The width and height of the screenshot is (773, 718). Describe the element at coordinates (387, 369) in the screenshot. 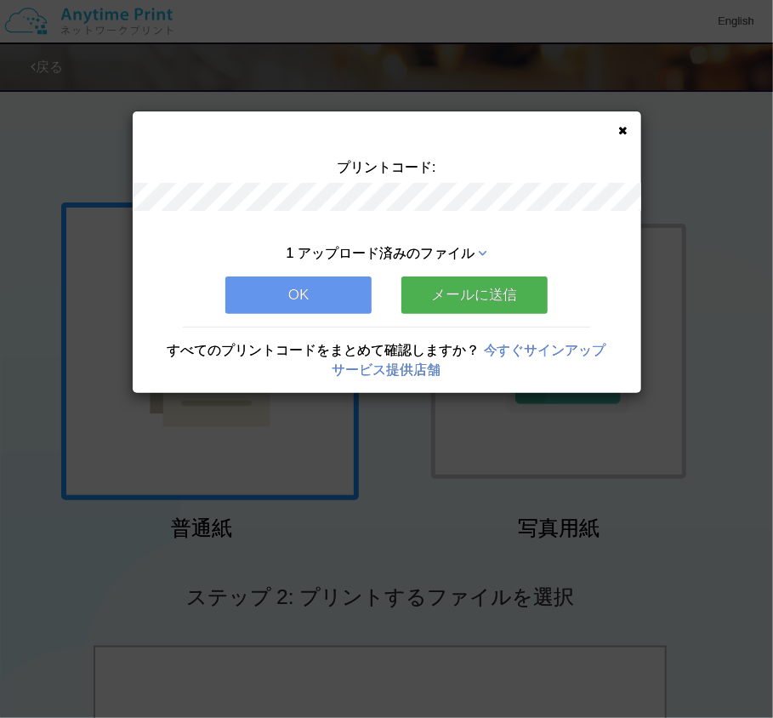

I see `a: サービス提供店舗` at that location.